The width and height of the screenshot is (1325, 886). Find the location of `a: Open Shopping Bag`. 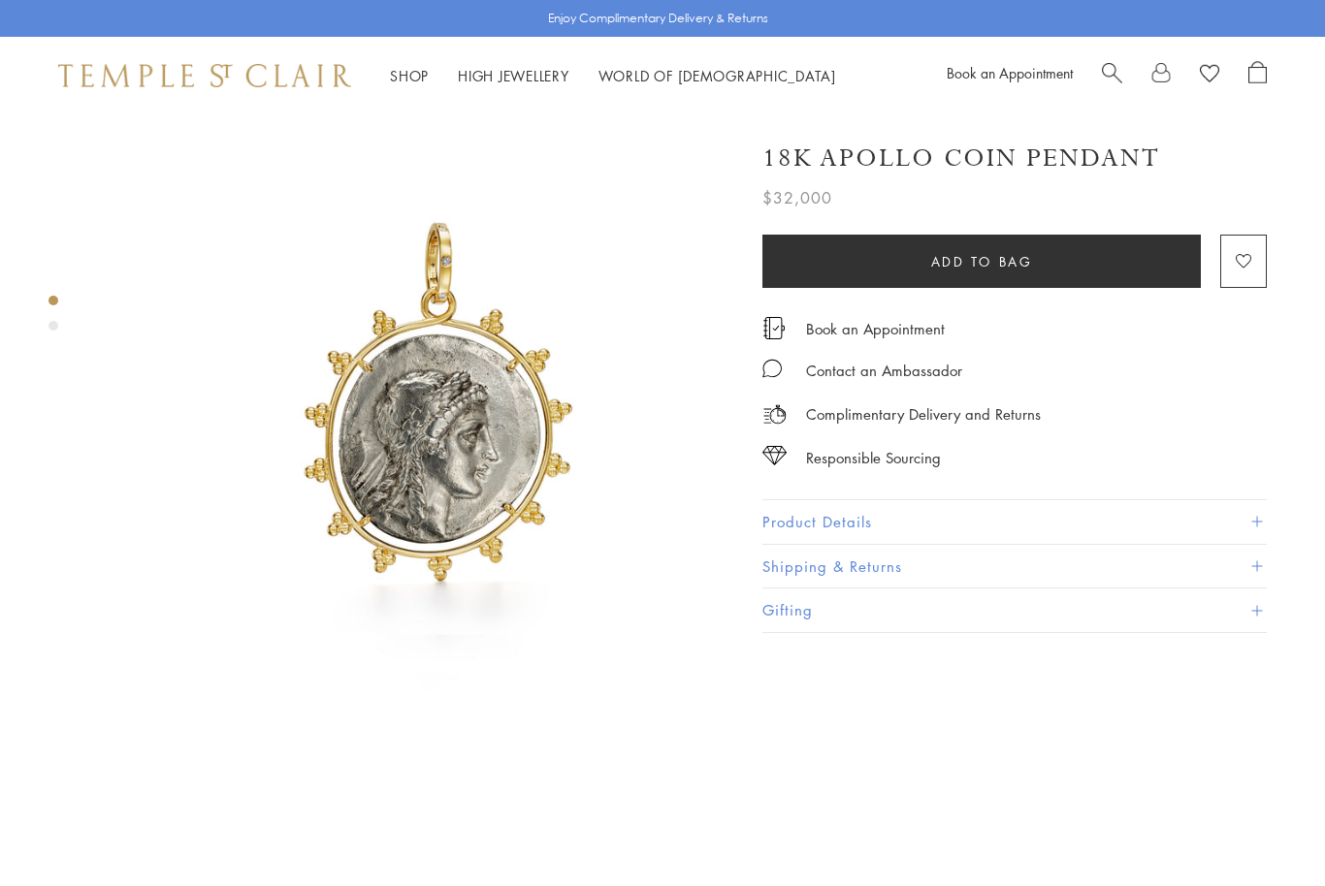

a: Open Shopping Bag is located at coordinates (1257, 76).